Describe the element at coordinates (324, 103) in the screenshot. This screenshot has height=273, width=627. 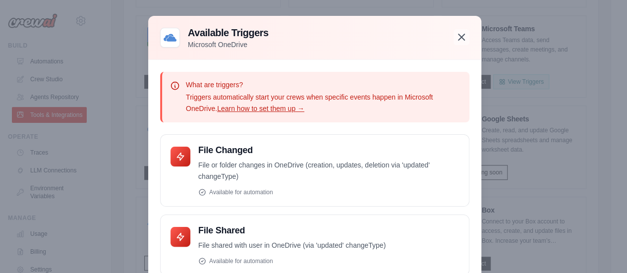
I see `p: Triggers automatically start your crews when specific events happen in Microsoft OneDrive.` at that location.